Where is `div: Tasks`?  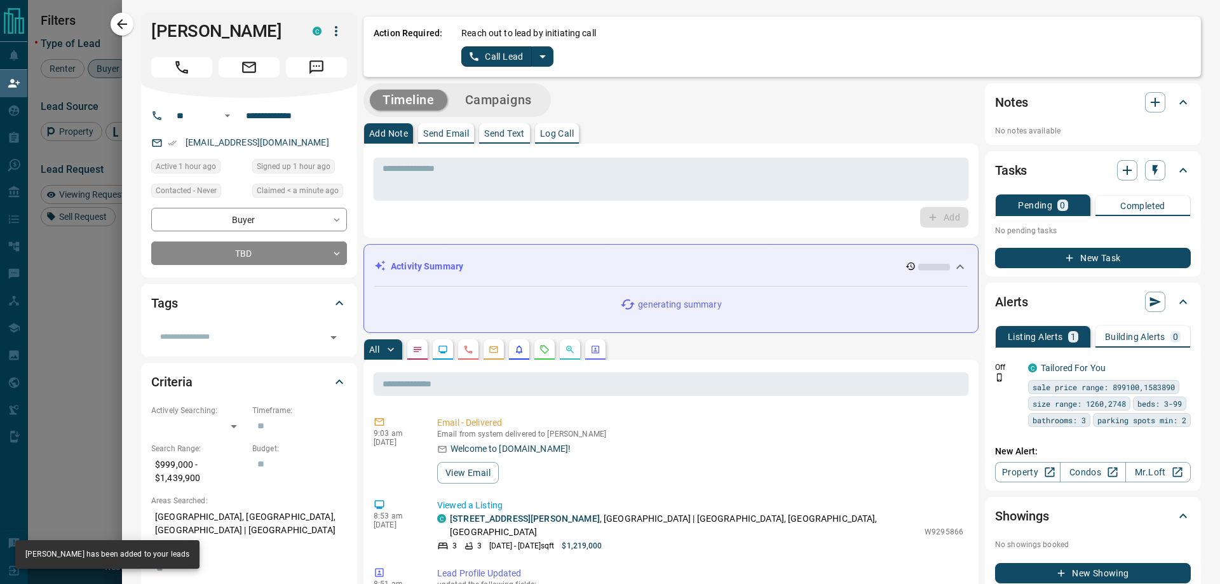 div: Tasks is located at coordinates (1093, 170).